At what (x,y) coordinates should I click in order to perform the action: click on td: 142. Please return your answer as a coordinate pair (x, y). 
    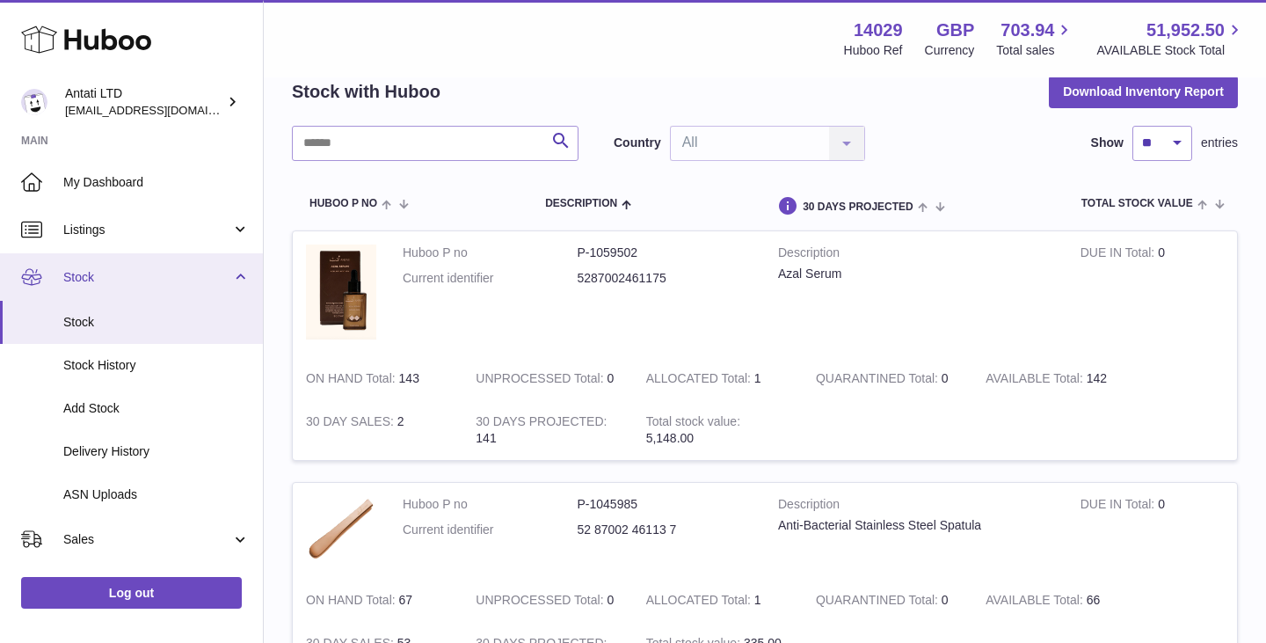
    Looking at the image, I should click on (1057, 378).